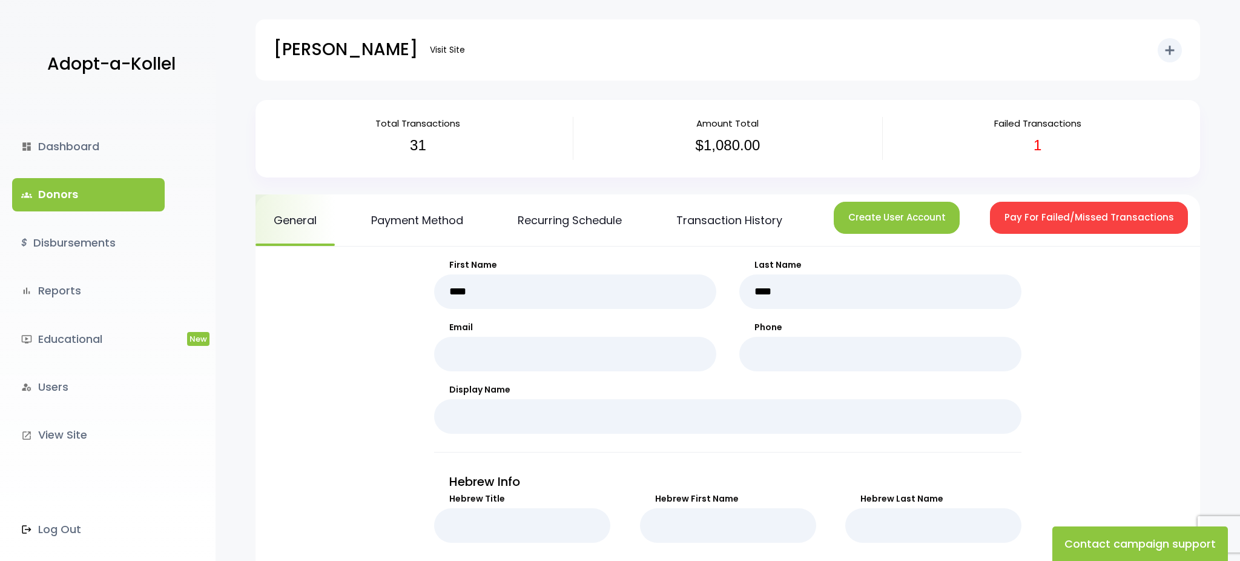 Image resolution: width=1240 pixels, height=561 pixels. I want to click on a: Log Out, so click(88, 529).